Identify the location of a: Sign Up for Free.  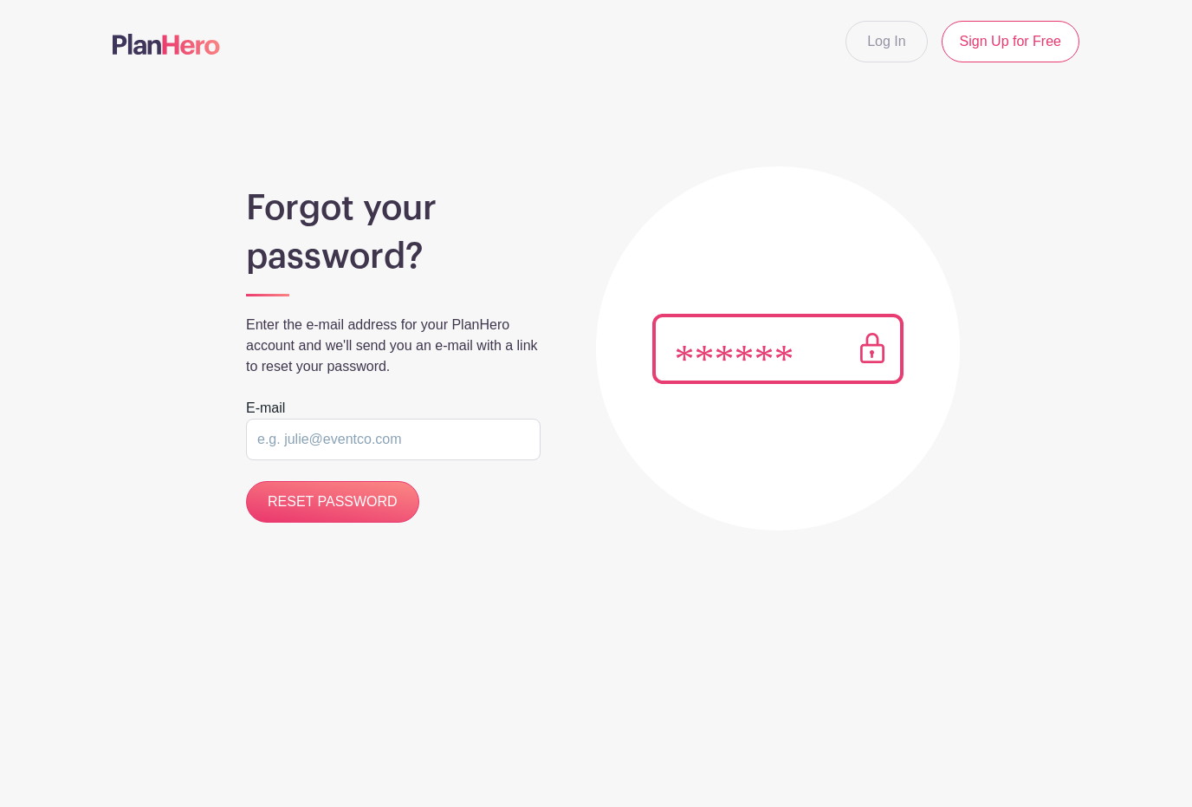
(1010, 42).